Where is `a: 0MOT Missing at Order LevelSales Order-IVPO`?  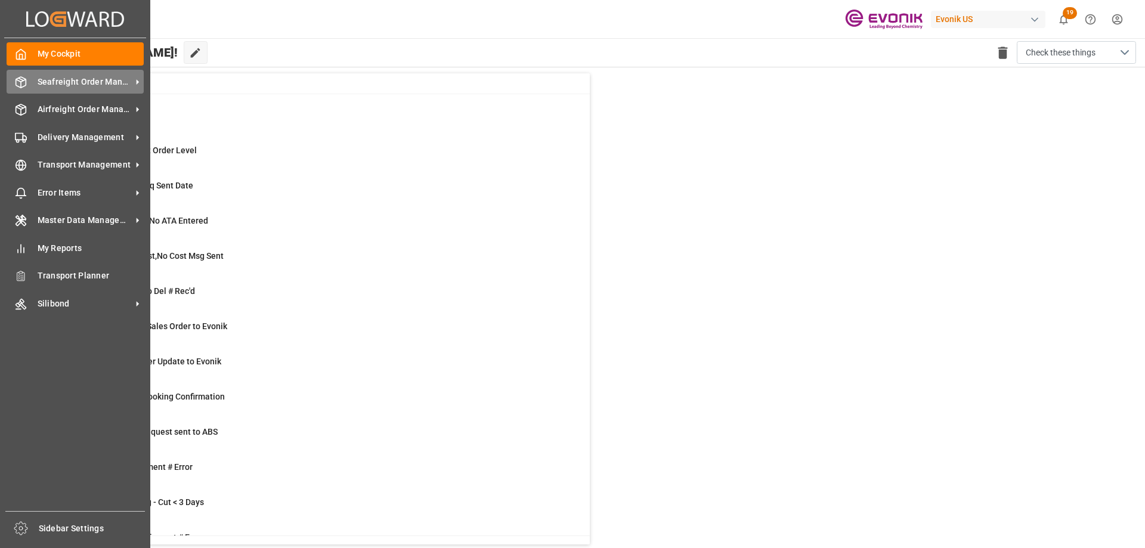
a: 0MOT Missing at Order LevelSales Order-IVPO is located at coordinates (318, 157).